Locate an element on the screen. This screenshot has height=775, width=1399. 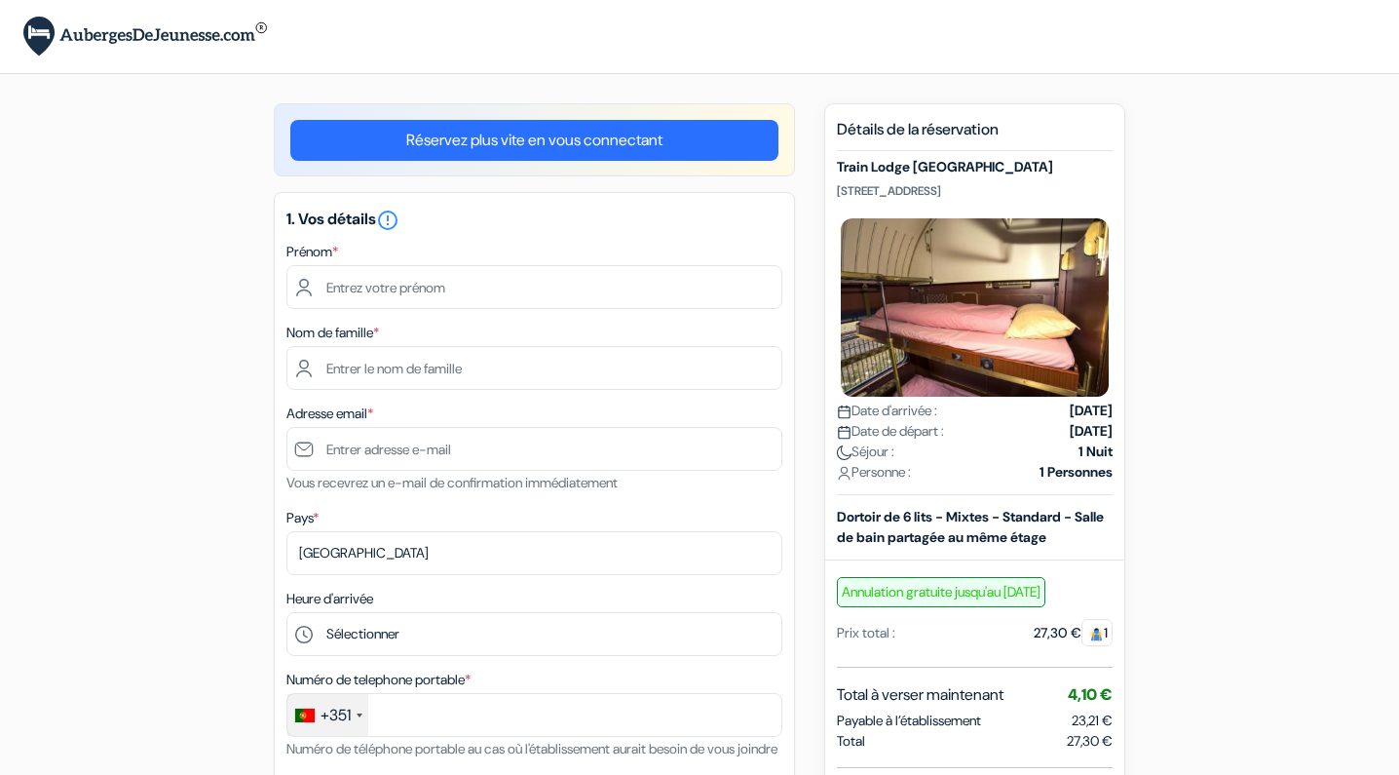
small: Vous recevrez un e-mail de confirmation immédiatement is located at coordinates (452, 482).